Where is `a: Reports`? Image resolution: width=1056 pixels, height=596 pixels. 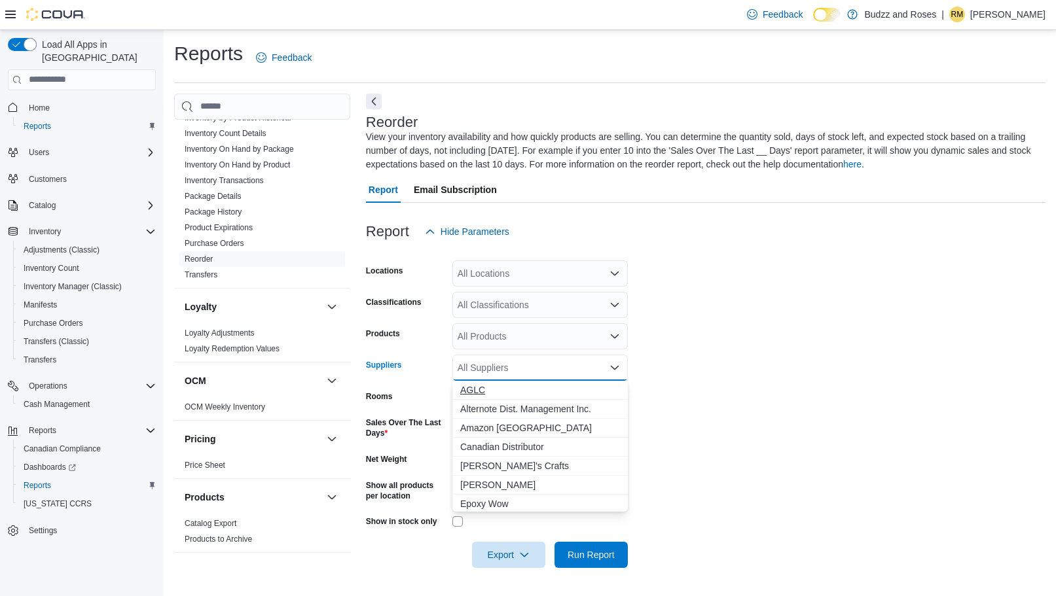 a: Reports is located at coordinates (37, 126).